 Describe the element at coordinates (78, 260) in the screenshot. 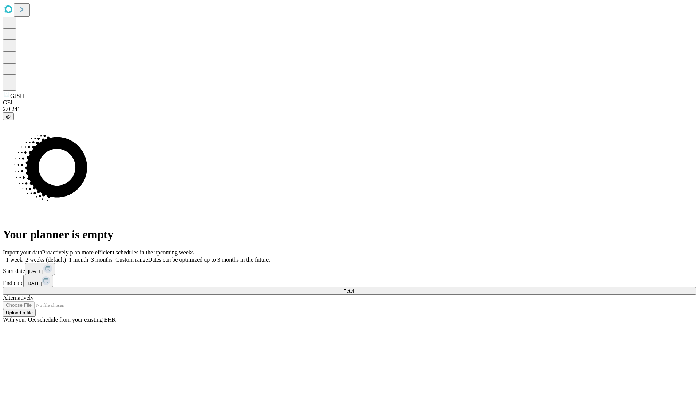

I see `span: 1 month` at that location.